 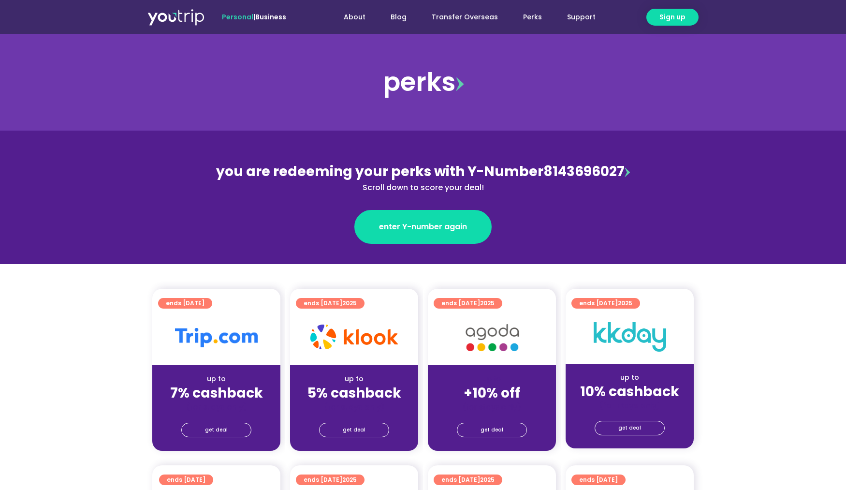 I want to click on a: Sign up, so click(x=672, y=17).